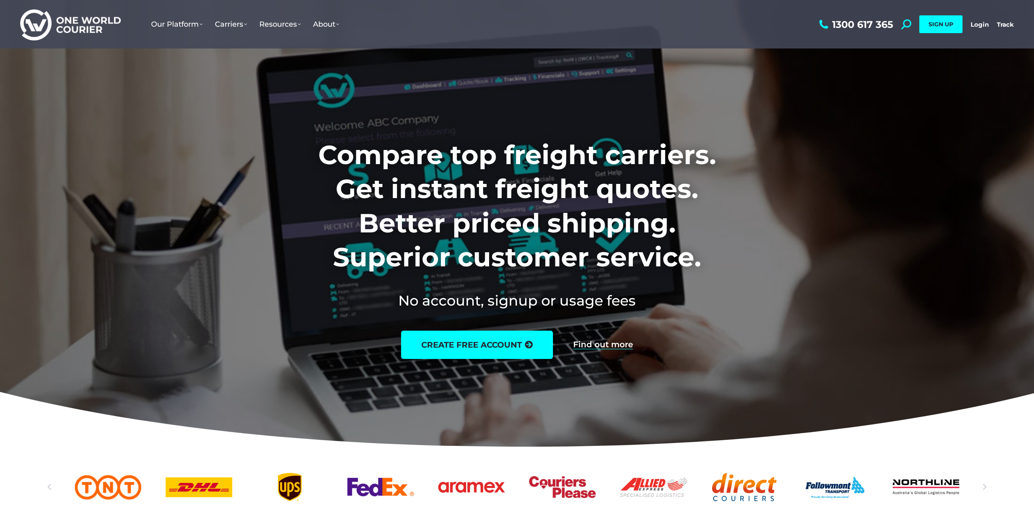  Describe the element at coordinates (381, 487) in the screenshot. I see `div: 5 / 25` at that location.